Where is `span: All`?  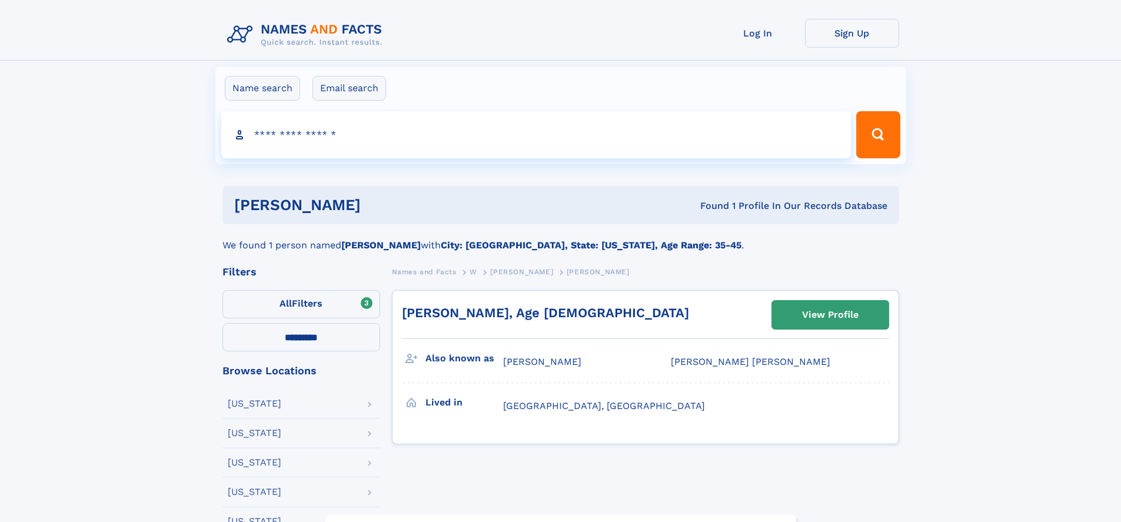 span: All is located at coordinates (285, 303).